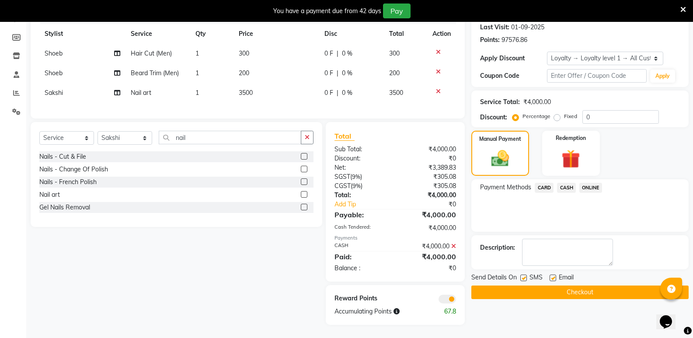  I want to click on span: Payment Methods, so click(506, 187).